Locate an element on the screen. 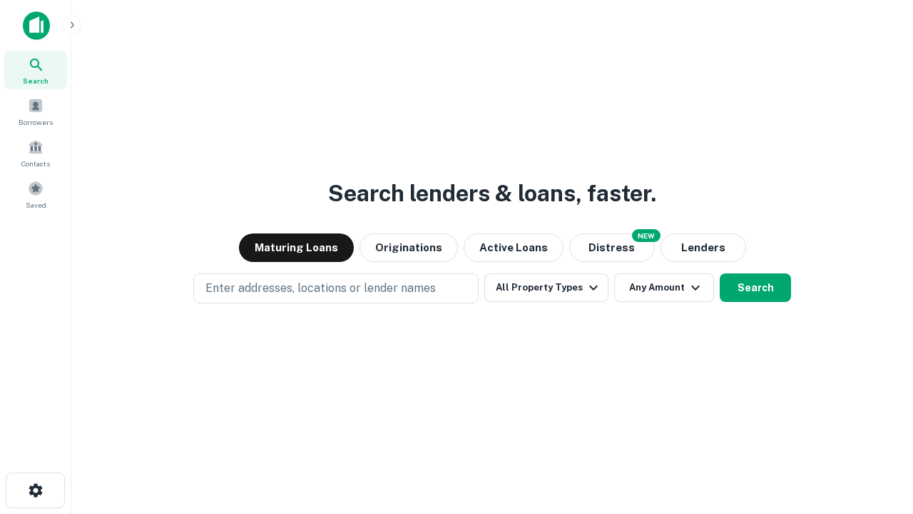 This screenshot has height=514, width=913. span: Search is located at coordinates (36, 81).